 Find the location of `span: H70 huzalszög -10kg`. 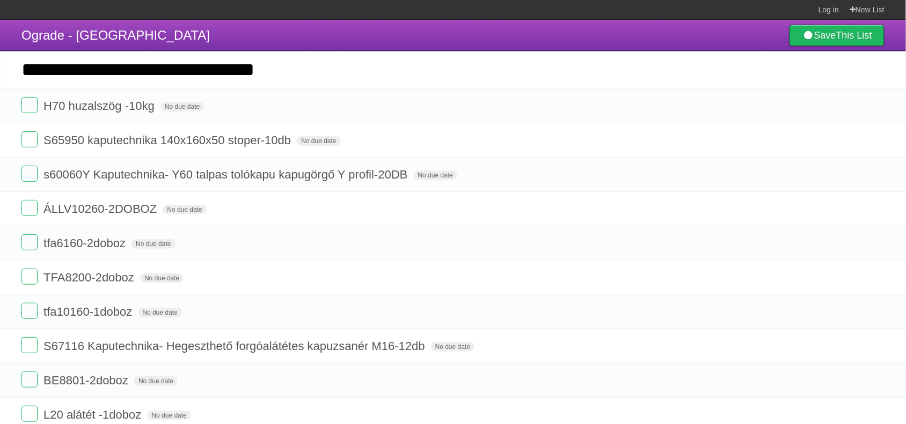

span: H70 huzalszög -10kg is located at coordinates (100, 106).